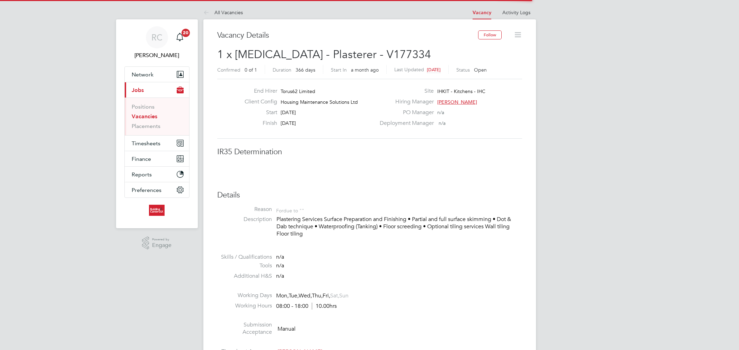 This screenshot has width=739, height=350. What do you see at coordinates (404, 123) in the screenshot?
I see `label: Deployment Manager` at bounding box center [404, 123].